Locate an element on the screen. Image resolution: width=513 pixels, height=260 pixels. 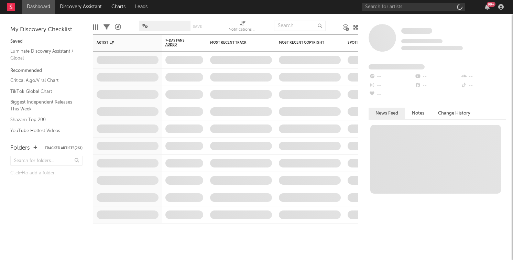
div: Recommended is located at coordinates (46, 71).